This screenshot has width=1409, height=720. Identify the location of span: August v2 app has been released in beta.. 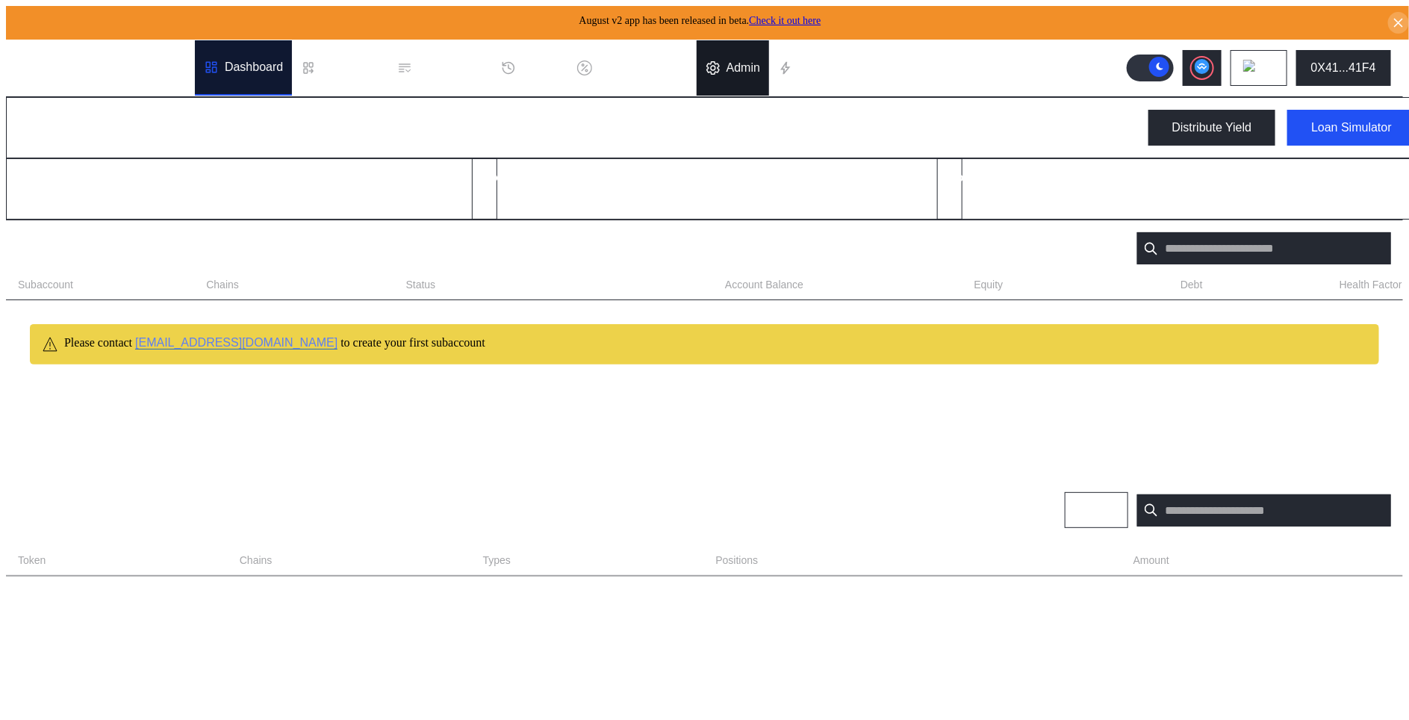
(701, 20).